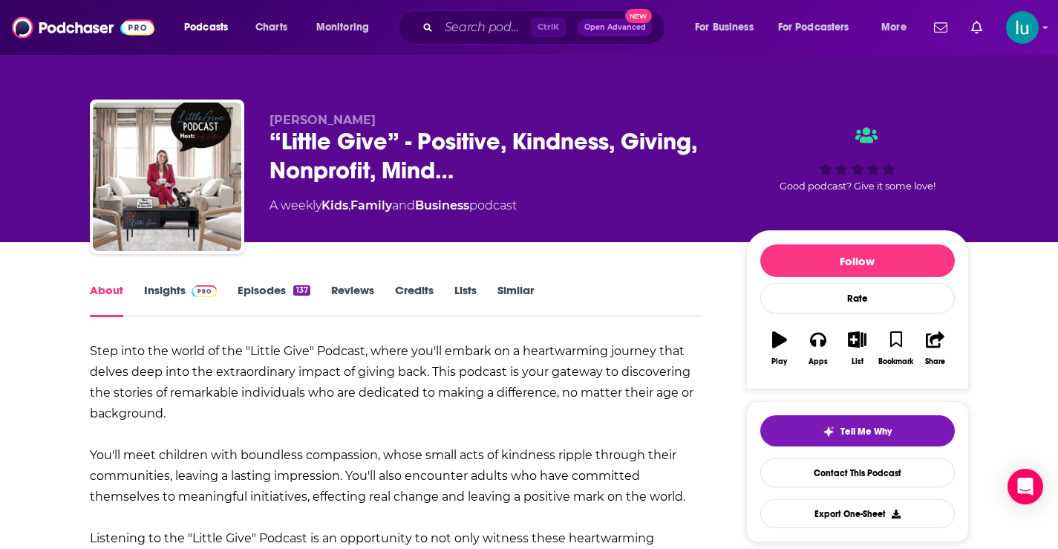 The width and height of the screenshot is (1058, 549). Describe the element at coordinates (388, 475) in the screenshot. I see `b: You'll meet children with boundless compassion, whose small acts of kindness ripple through their...` at that location.